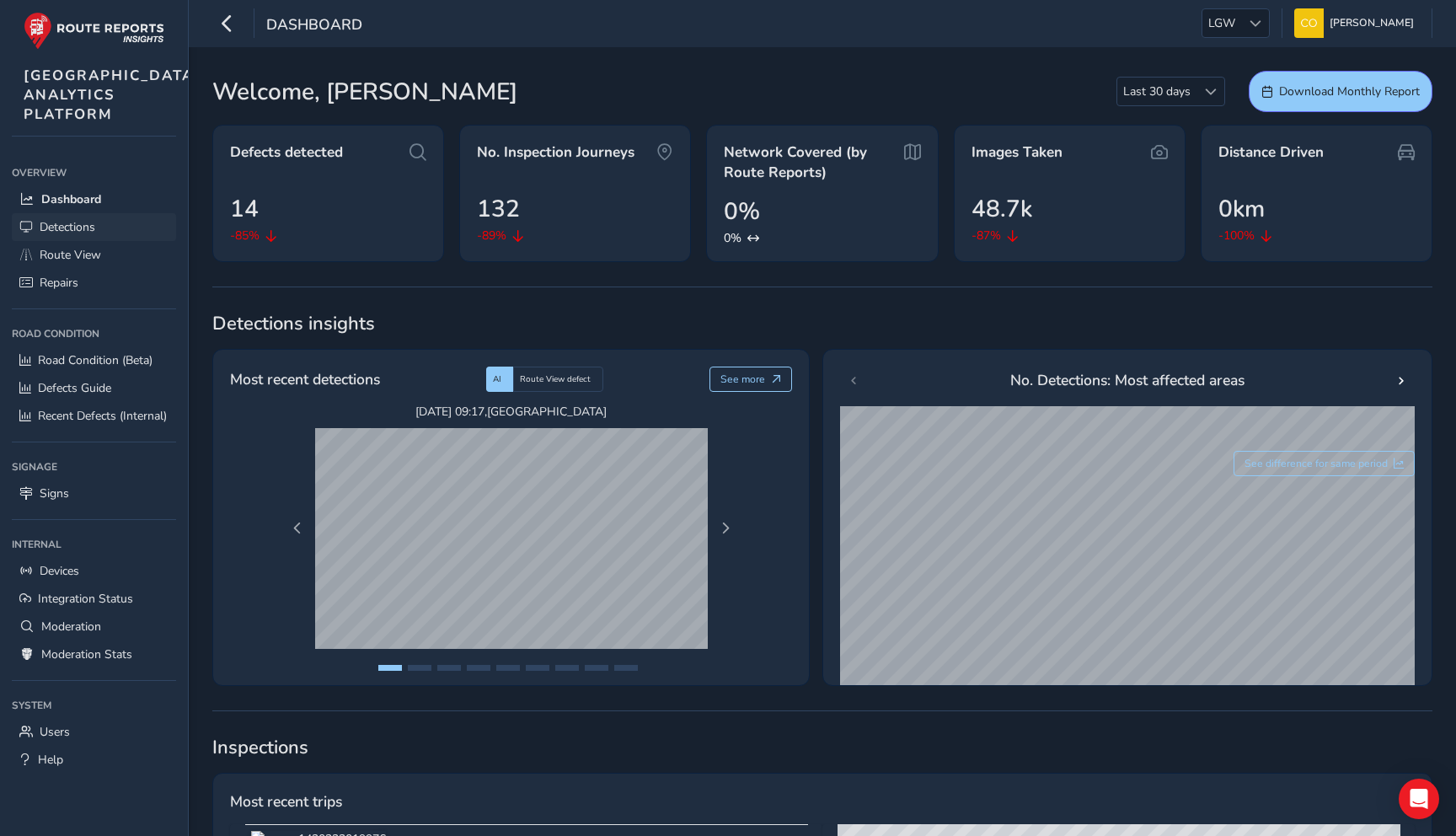  I want to click on a: Dashboard, so click(93, 199).